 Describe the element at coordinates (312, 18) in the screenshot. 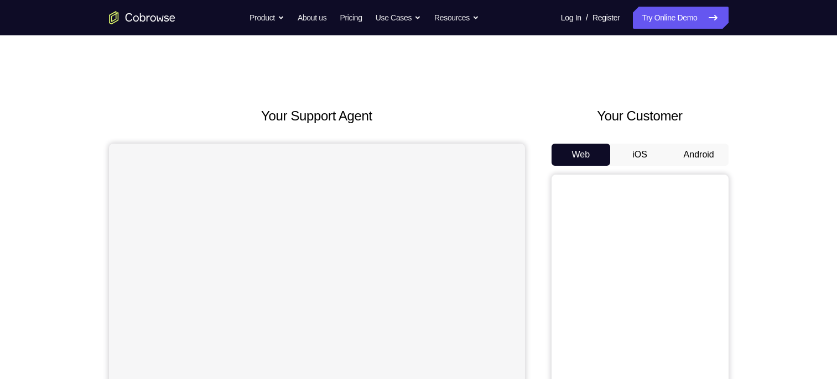

I see `a: About us` at that location.